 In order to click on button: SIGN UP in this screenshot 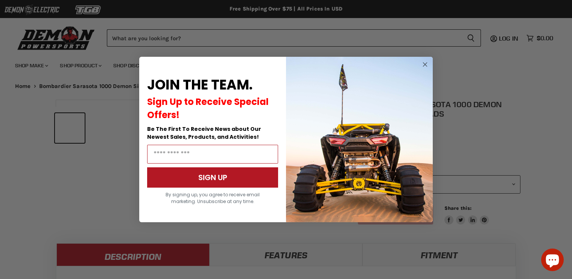, I will do `click(212, 177)`.